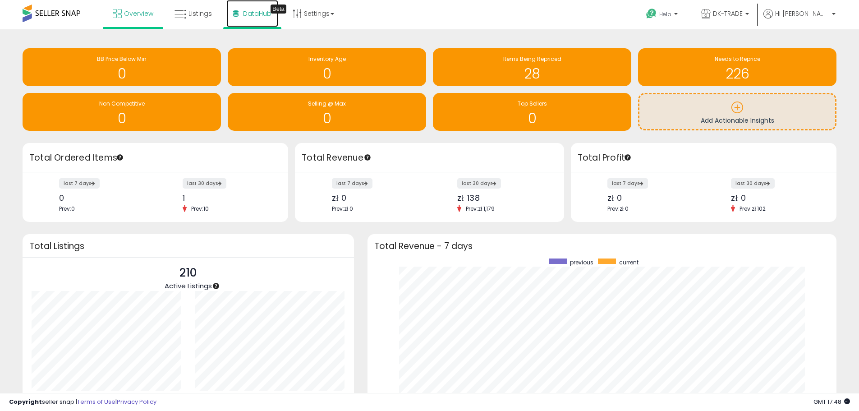 This screenshot has height=411, width=859. What do you see at coordinates (532, 59) in the screenshot?
I see `span: Items Being Repriced` at bounding box center [532, 59].